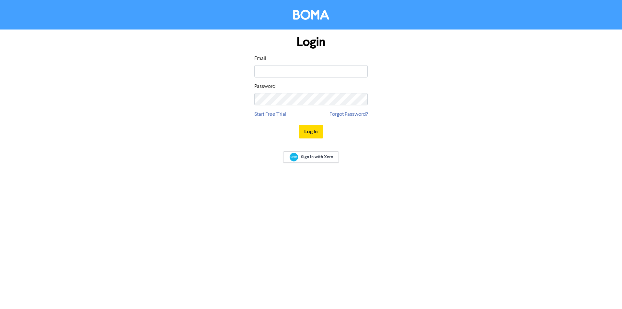 The width and height of the screenshot is (622, 309). Describe the element at coordinates (270, 114) in the screenshot. I see `a: Start Free Trial` at that location.